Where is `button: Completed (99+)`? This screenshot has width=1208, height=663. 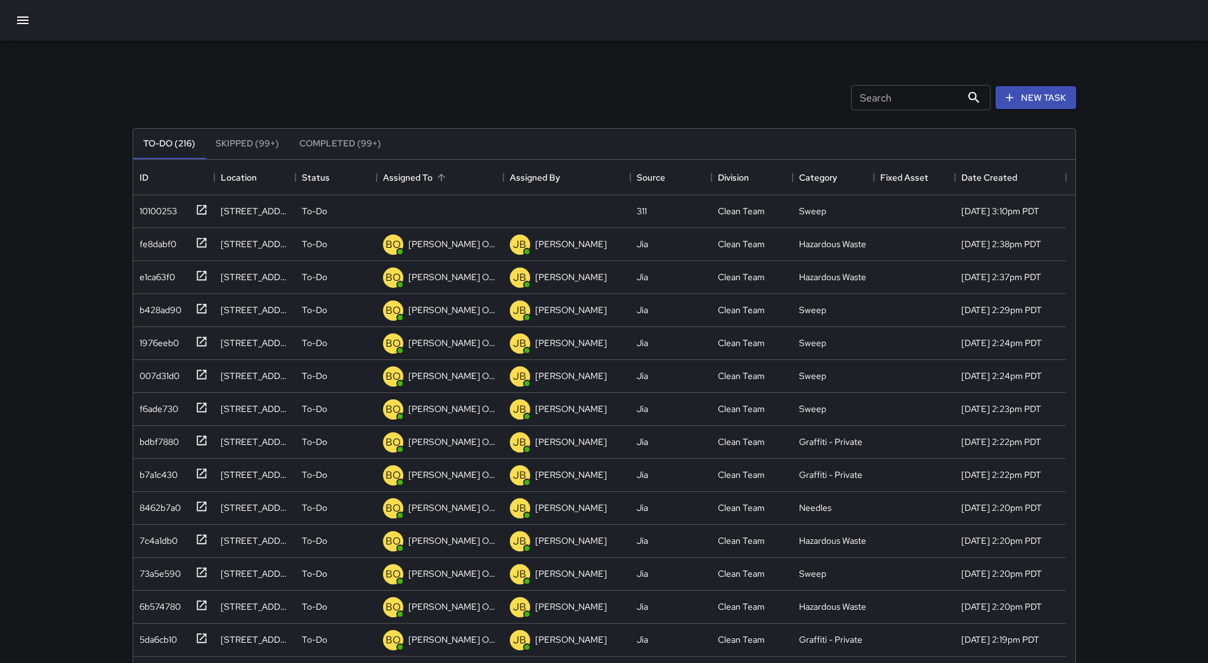
button: Completed (99+) is located at coordinates (340, 144).